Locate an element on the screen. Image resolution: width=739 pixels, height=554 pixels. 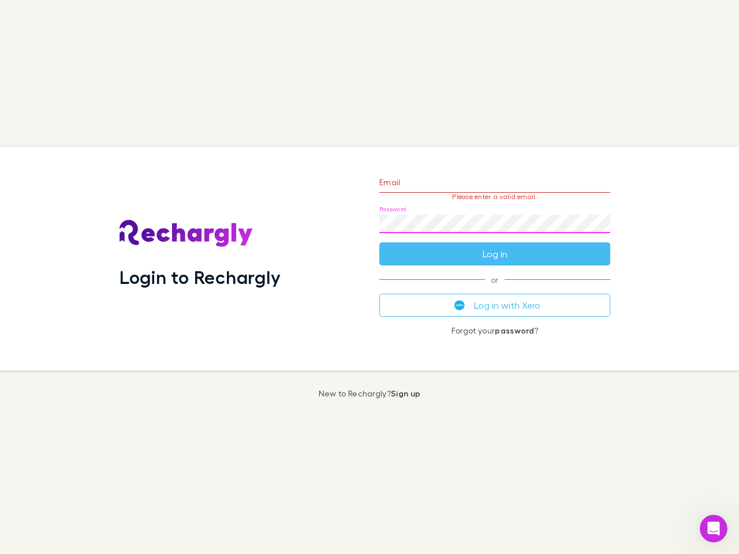
button: Log in is located at coordinates (495, 254).